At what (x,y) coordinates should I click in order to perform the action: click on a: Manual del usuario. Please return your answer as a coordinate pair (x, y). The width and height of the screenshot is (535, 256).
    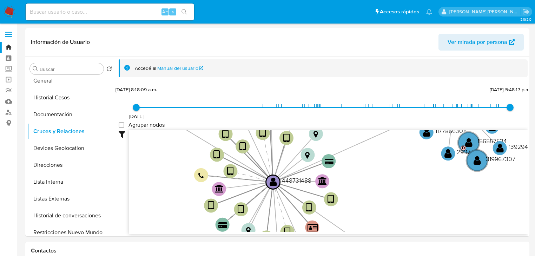
    Looking at the image, I should click on (181, 68).